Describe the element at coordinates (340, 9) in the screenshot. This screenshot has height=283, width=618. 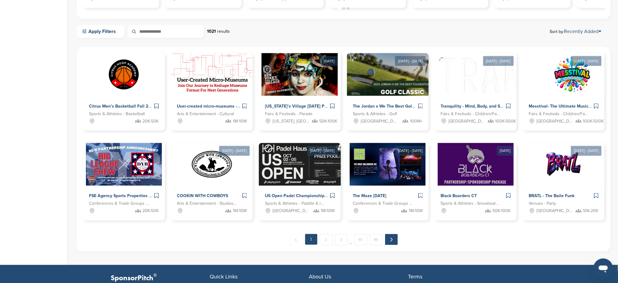
I see `button: Go to page 1` at that location.